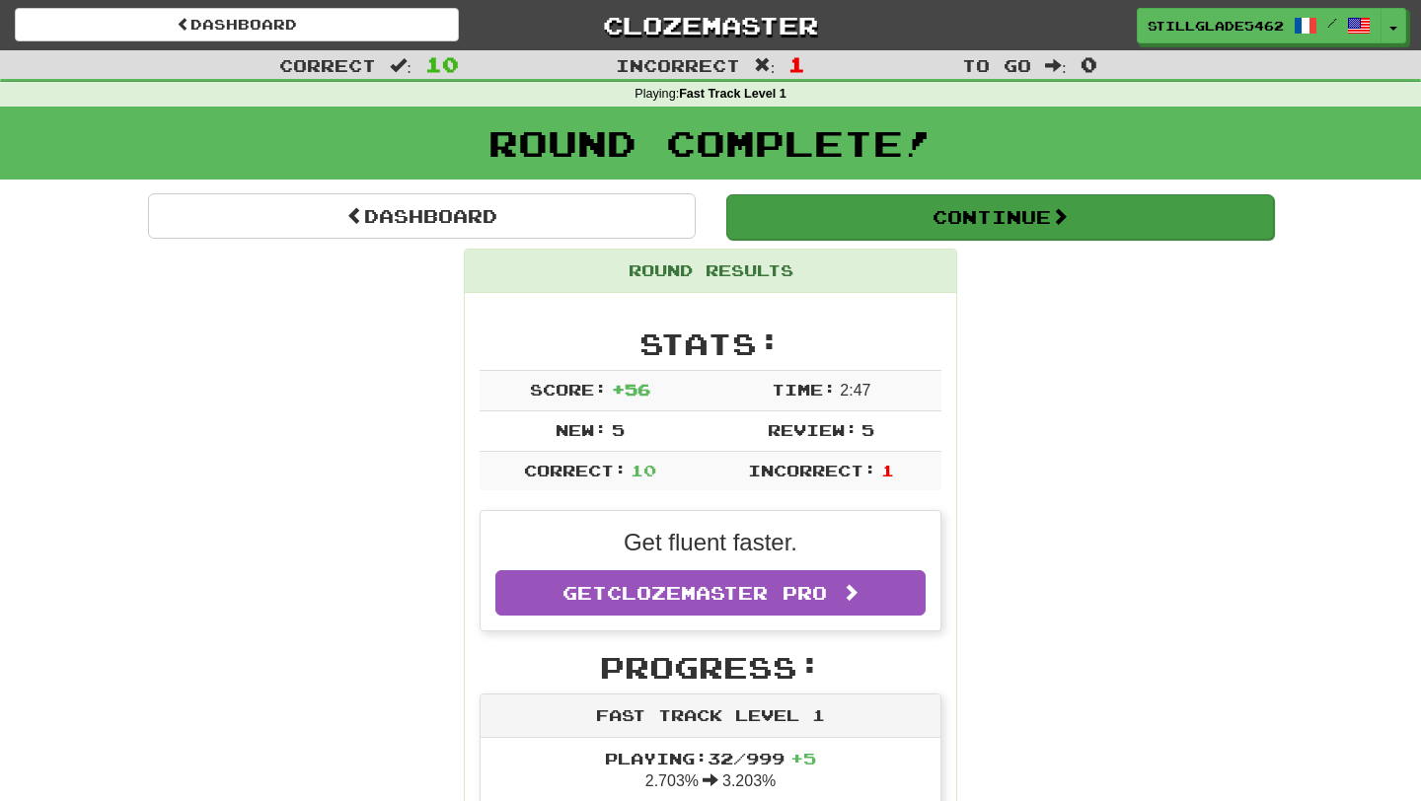 The width and height of the screenshot is (1421, 801). What do you see at coordinates (710, 25) in the screenshot?
I see `a: Clozemaster` at bounding box center [710, 25].